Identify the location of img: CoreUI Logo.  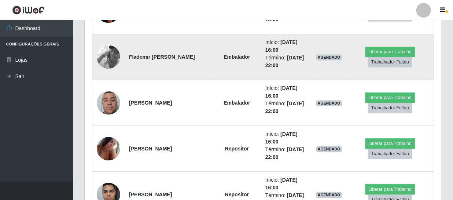
(28, 10).